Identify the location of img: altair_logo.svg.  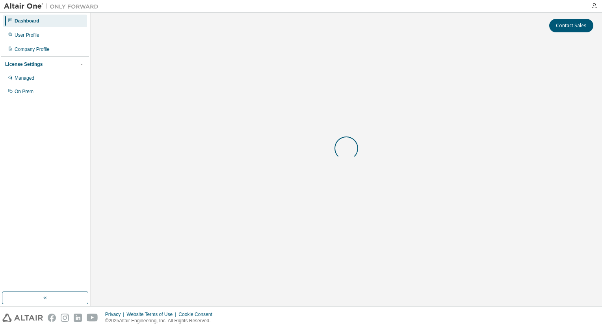
(22, 317).